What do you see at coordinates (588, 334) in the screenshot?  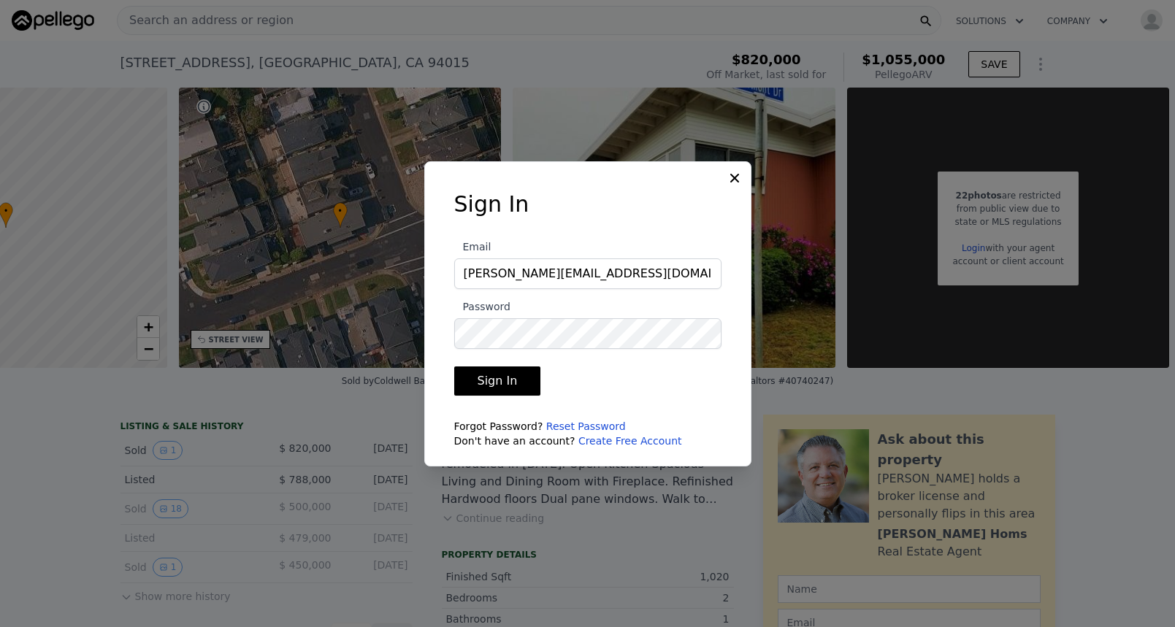 I see `input: Password` at bounding box center [588, 334].